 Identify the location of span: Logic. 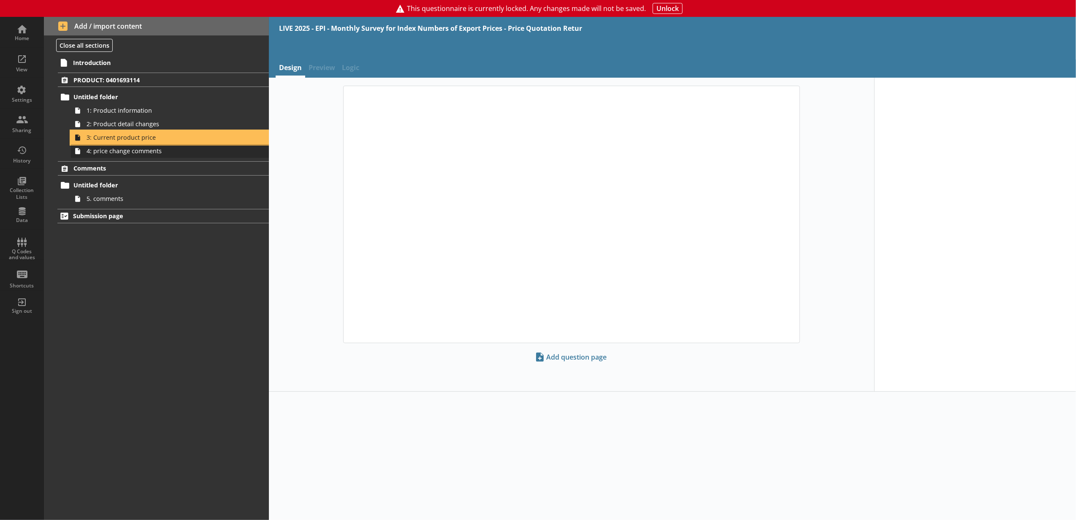
(350, 68).